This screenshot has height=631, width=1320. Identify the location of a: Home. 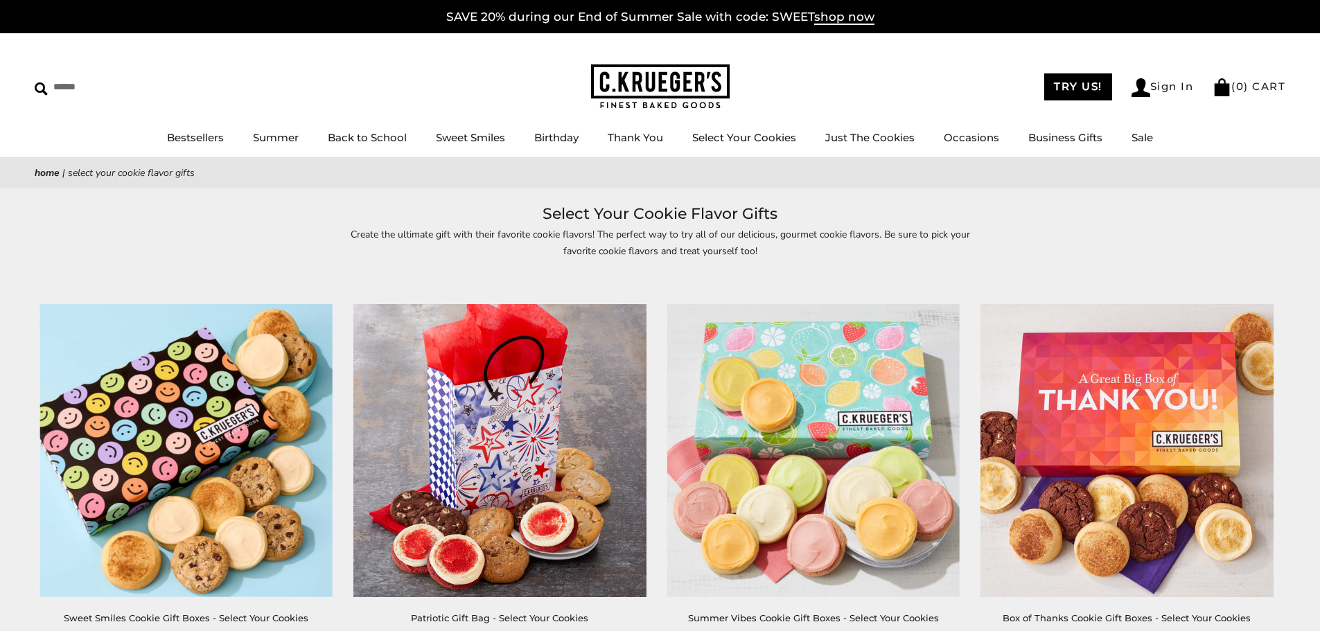
(47, 173).